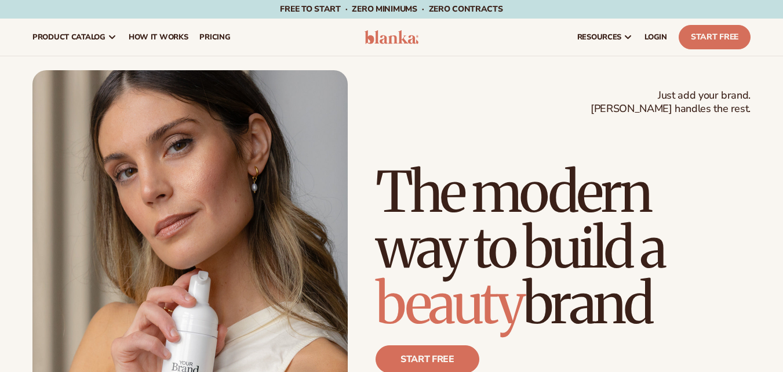 The height and width of the screenshot is (372, 783). I want to click on span: Free to start · ZERO minimums · ZERO contracts, so click(391, 9).